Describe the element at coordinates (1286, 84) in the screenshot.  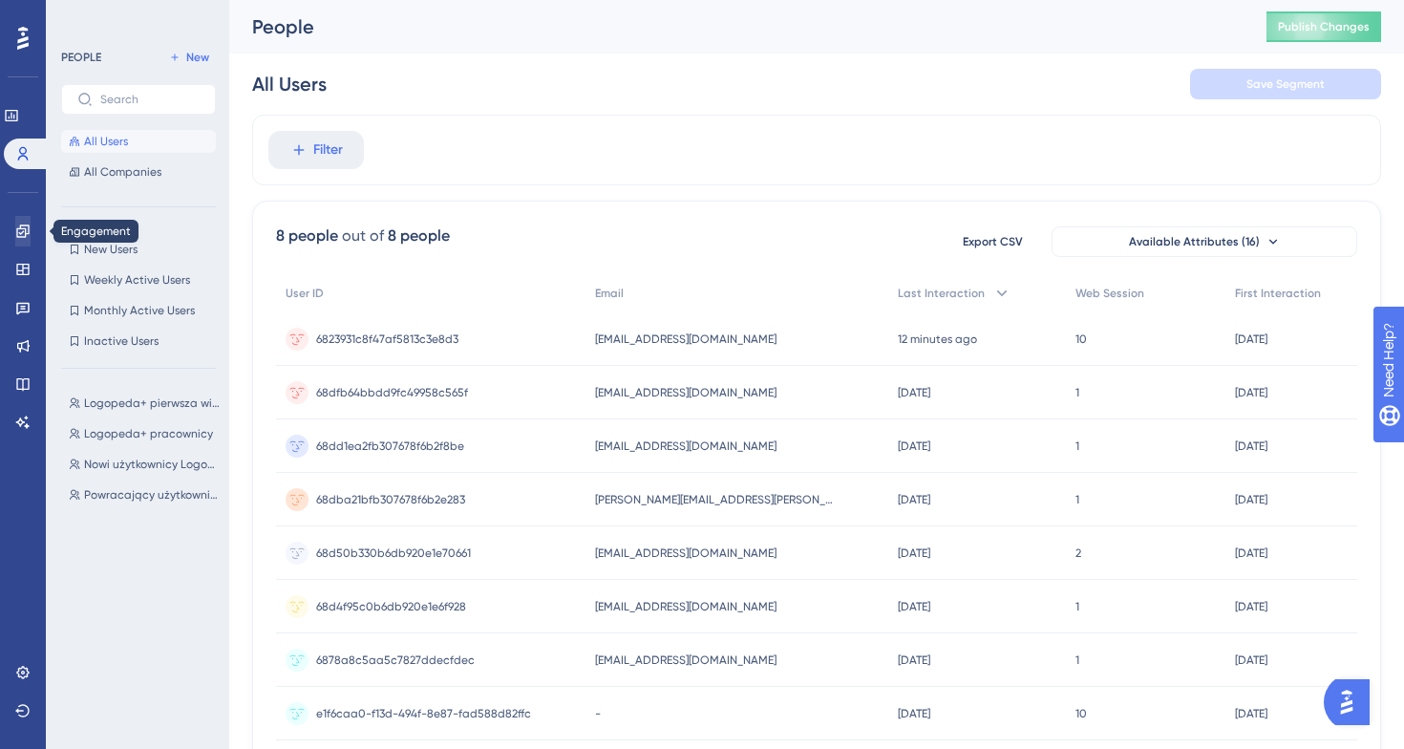
I see `button: Save Segment` at that location.